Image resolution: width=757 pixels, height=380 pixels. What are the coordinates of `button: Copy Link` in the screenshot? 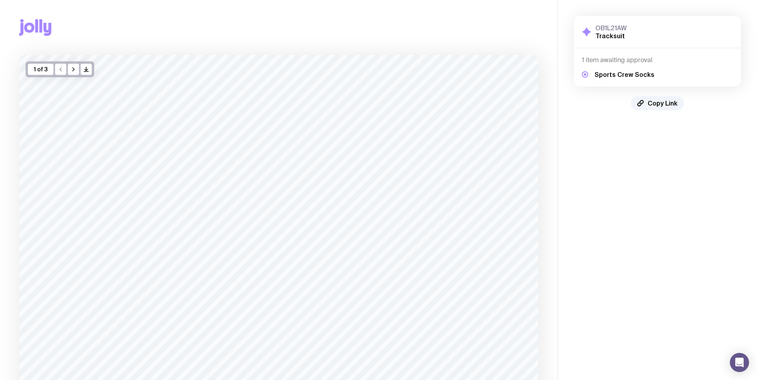 It's located at (657, 103).